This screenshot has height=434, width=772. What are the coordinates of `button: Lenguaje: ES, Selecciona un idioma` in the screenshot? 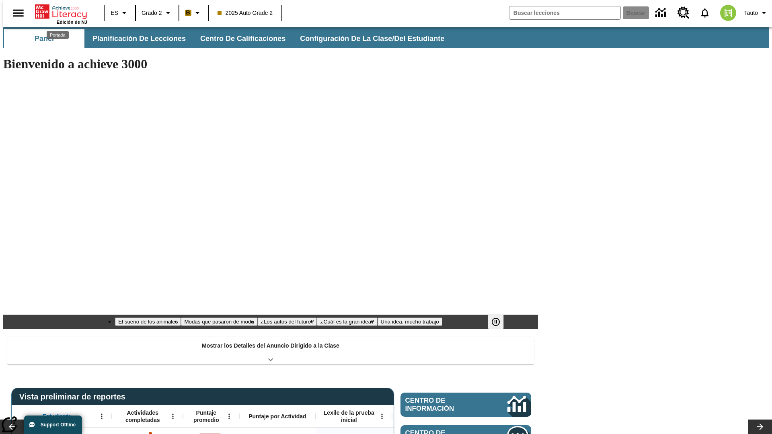 It's located at (120, 13).